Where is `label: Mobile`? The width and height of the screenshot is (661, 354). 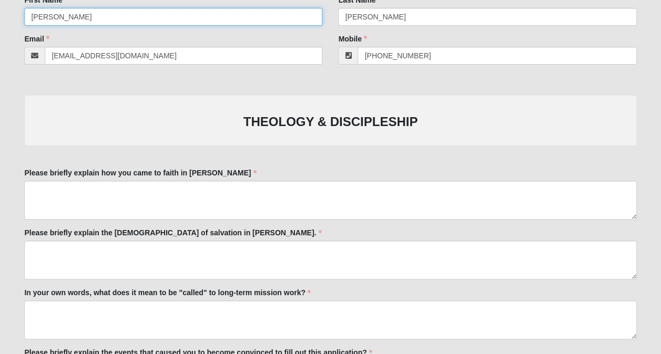
label: Mobile is located at coordinates (352, 39).